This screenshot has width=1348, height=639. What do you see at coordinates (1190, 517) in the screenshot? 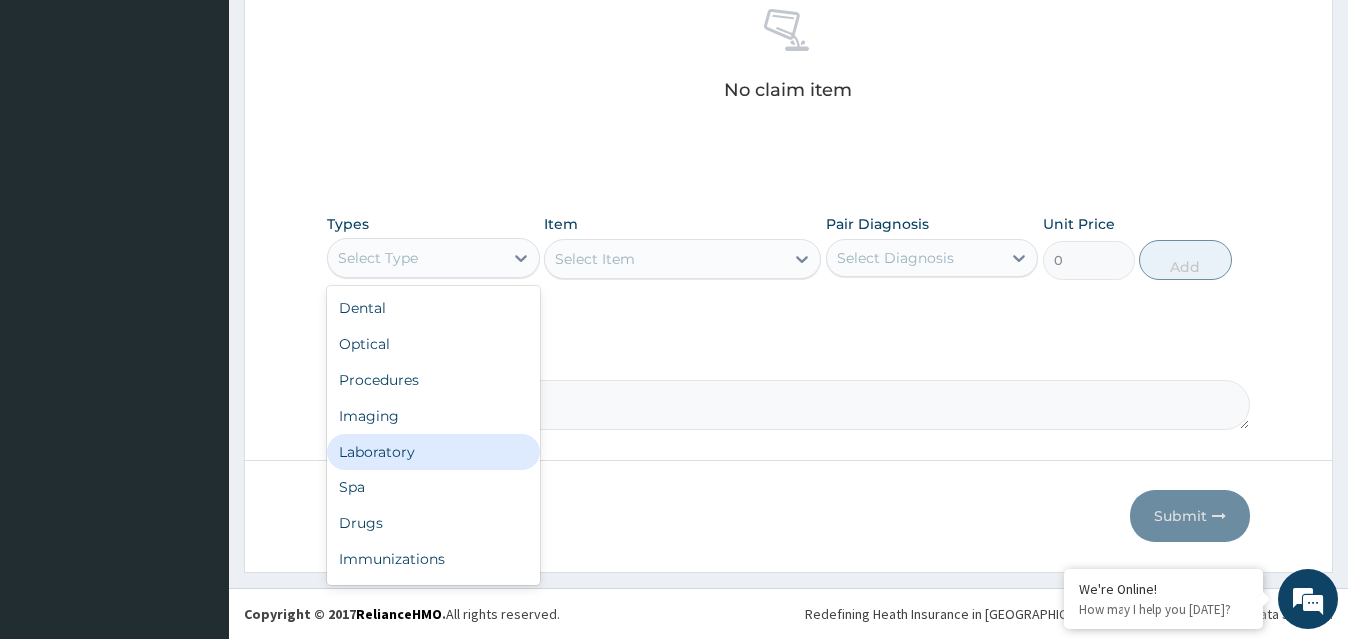
I see `button: Submit` at bounding box center [1190, 517].